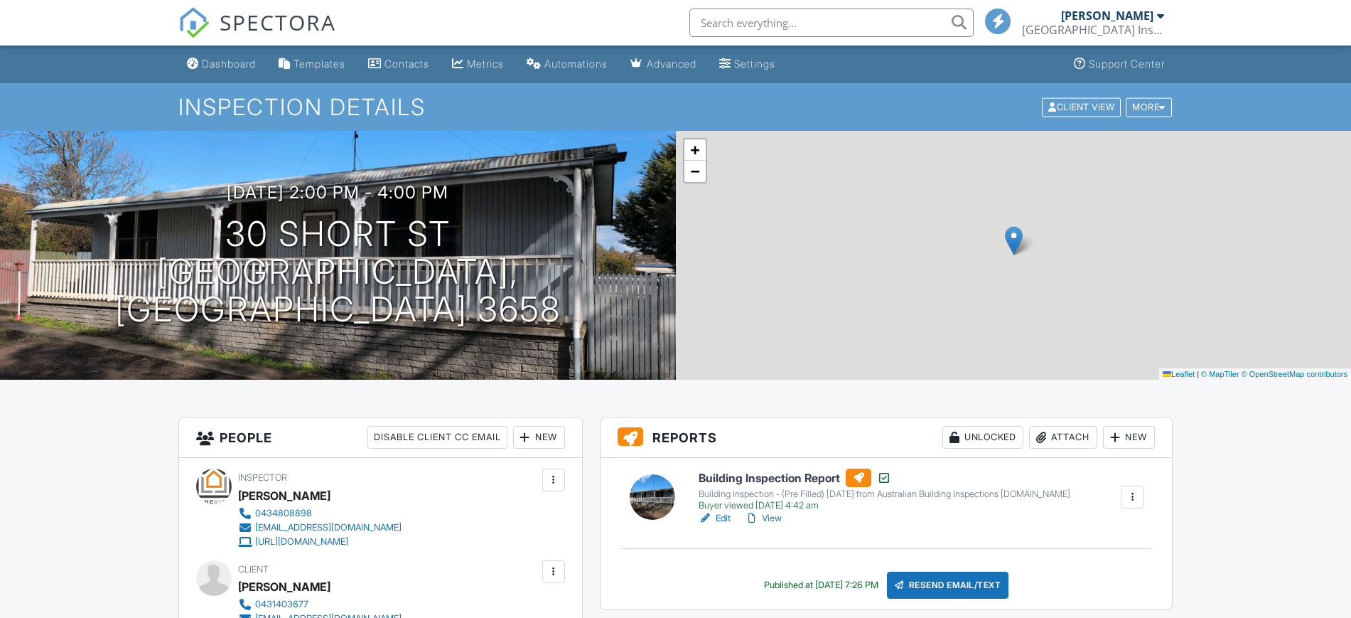 Image resolution: width=1351 pixels, height=618 pixels. I want to click on a: 0434808898, so click(320, 513).